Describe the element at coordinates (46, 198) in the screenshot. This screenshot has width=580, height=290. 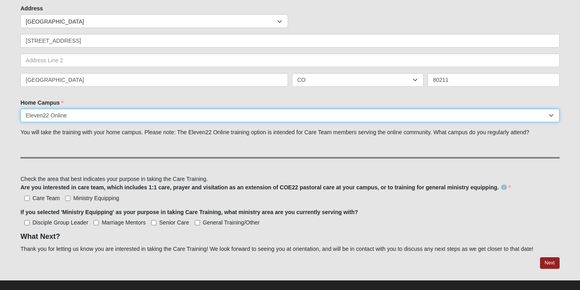
I see `span: Care Team` at that location.